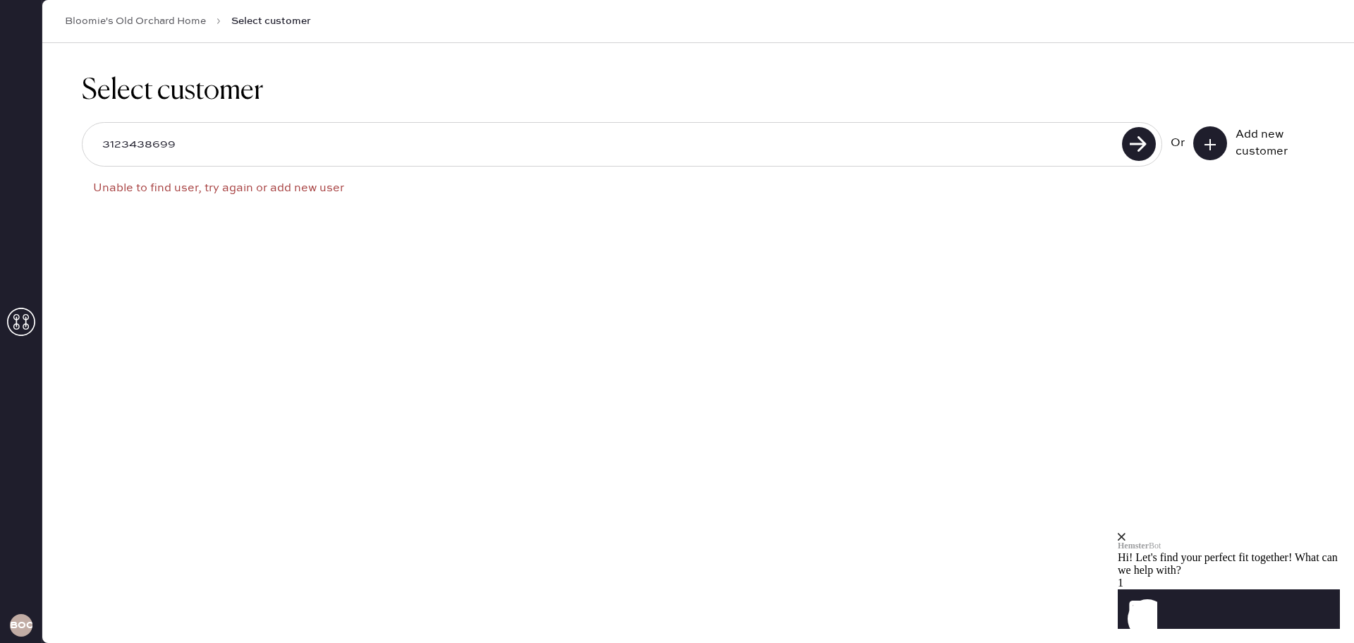 This screenshot has height=643, width=1354. Describe the element at coordinates (628, 188) in the screenshot. I see `div: Unable to find user, try again or add new user` at that location.